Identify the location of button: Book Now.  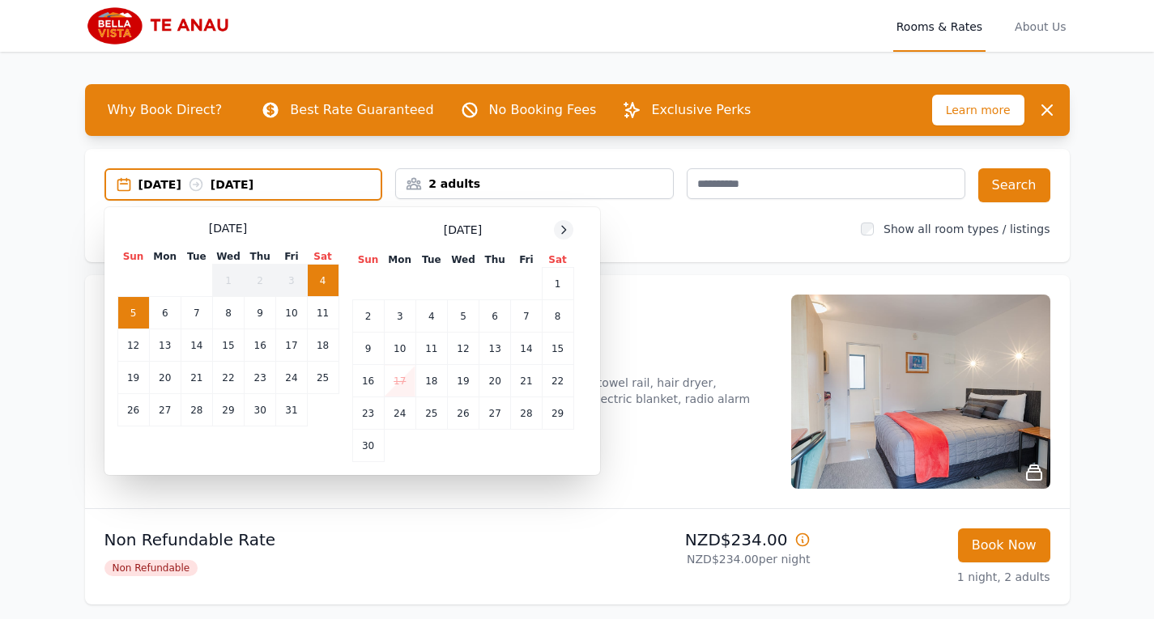
(1004, 546).